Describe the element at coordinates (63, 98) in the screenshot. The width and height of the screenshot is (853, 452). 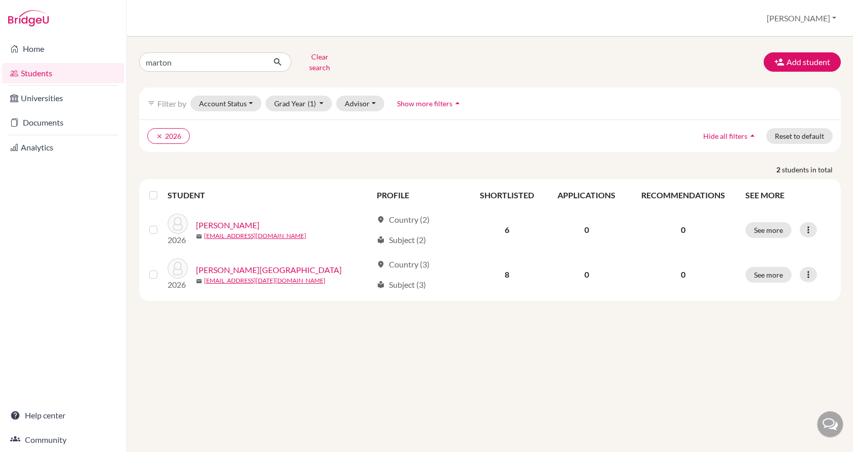
I see `a: Universities` at that location.